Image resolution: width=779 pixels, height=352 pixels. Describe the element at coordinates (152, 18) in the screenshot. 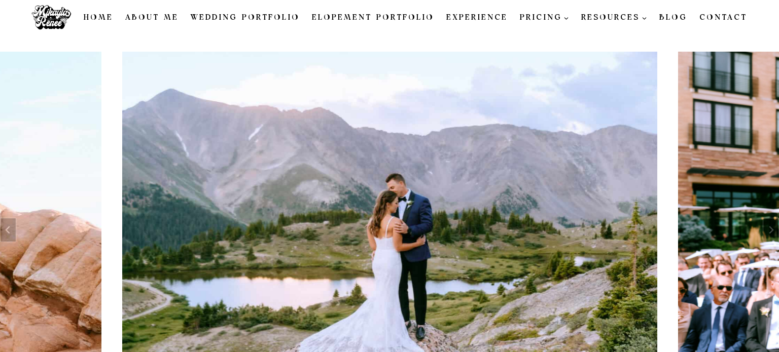

I see `a: About Me` at that location.